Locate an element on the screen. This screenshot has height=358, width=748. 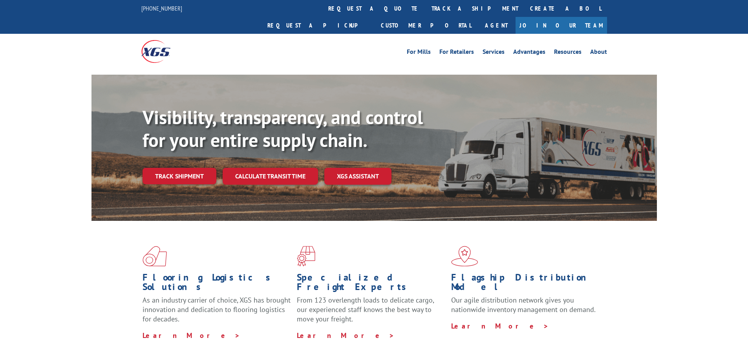
a: For Retailers is located at coordinates (457, 53).